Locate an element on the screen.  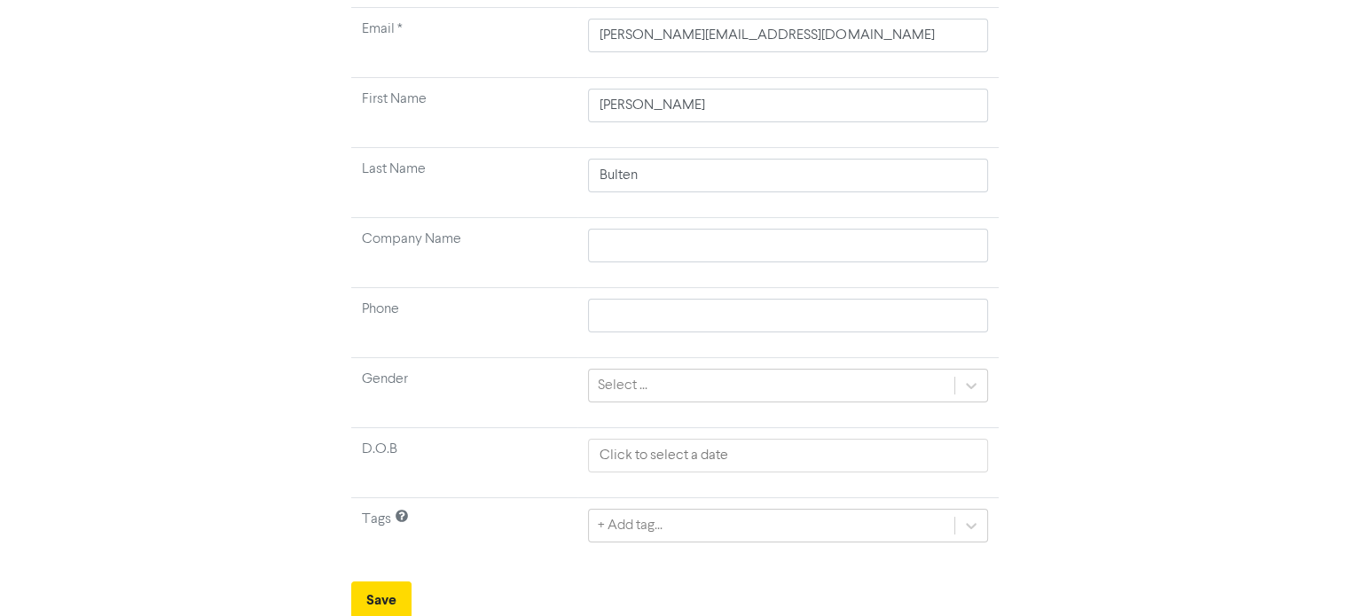
div: Chat Widget is located at coordinates (1305, 574).